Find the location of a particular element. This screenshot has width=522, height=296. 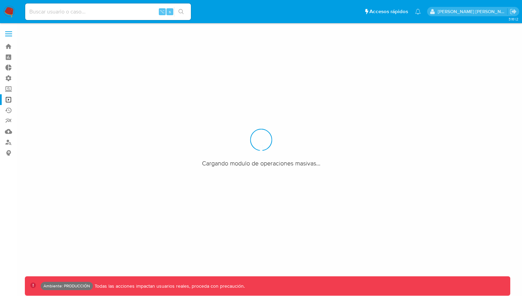

span: Accesos rápidos is located at coordinates (388, 11).